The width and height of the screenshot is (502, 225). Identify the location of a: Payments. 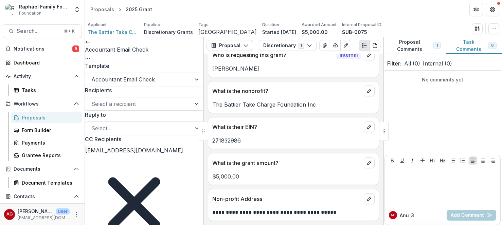
(46, 143).